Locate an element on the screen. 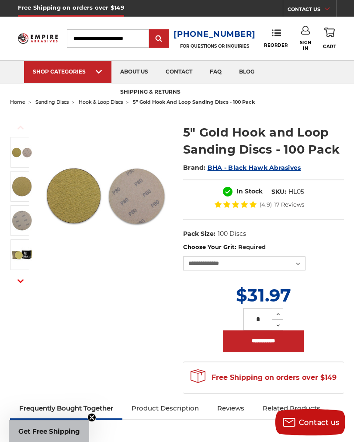 Image resolution: width=354 pixels, height=442 pixels. img: Empire Abrasives is located at coordinates (38, 38).